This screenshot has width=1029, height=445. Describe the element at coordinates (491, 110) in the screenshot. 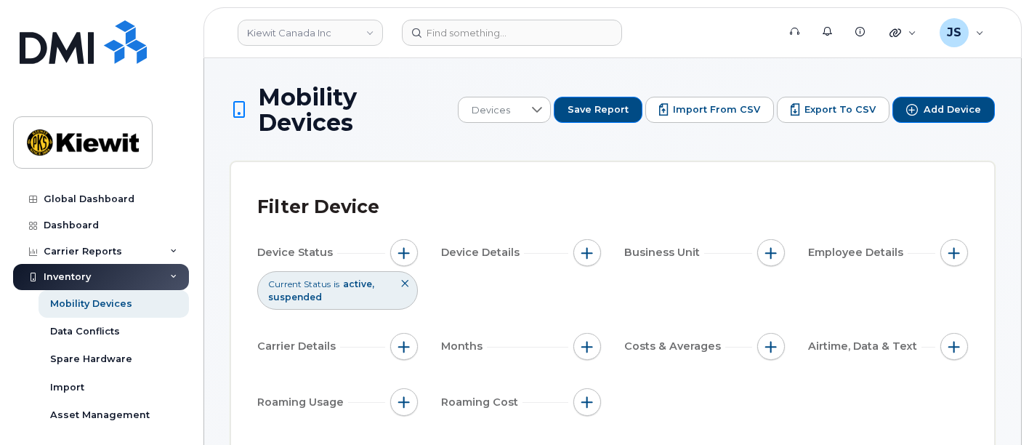

I see `span: Devices` at that location.